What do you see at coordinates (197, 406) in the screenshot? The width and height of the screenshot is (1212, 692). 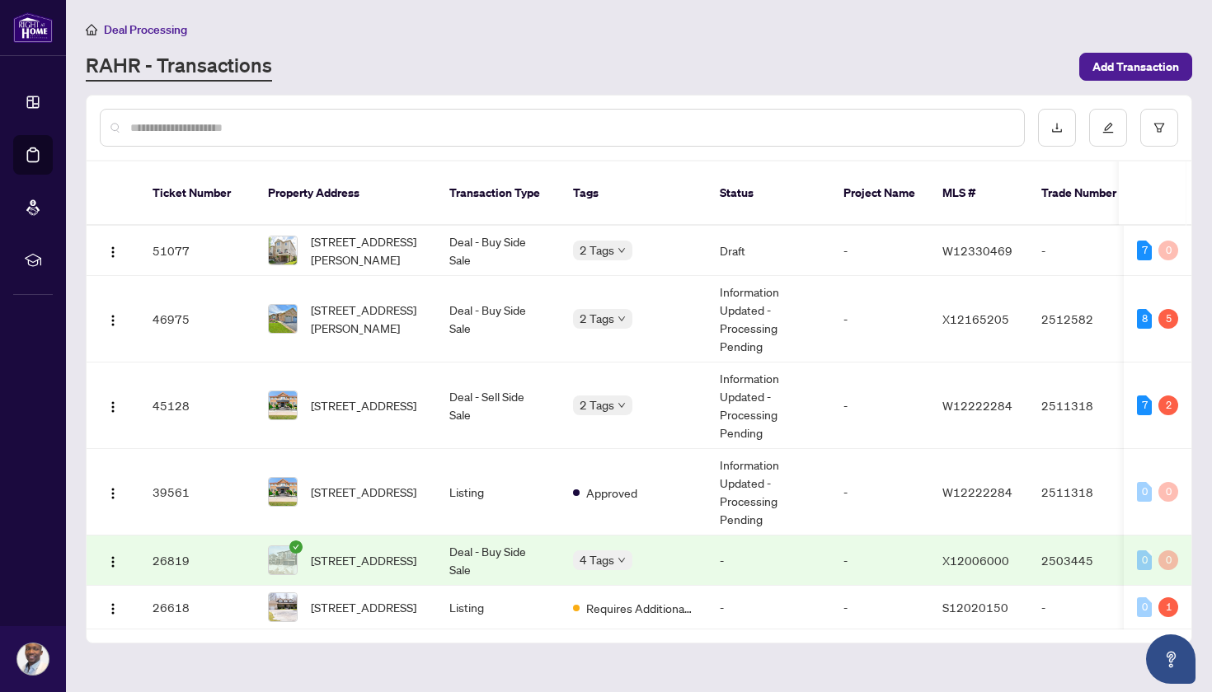 I see `td: 45128` at bounding box center [197, 406].